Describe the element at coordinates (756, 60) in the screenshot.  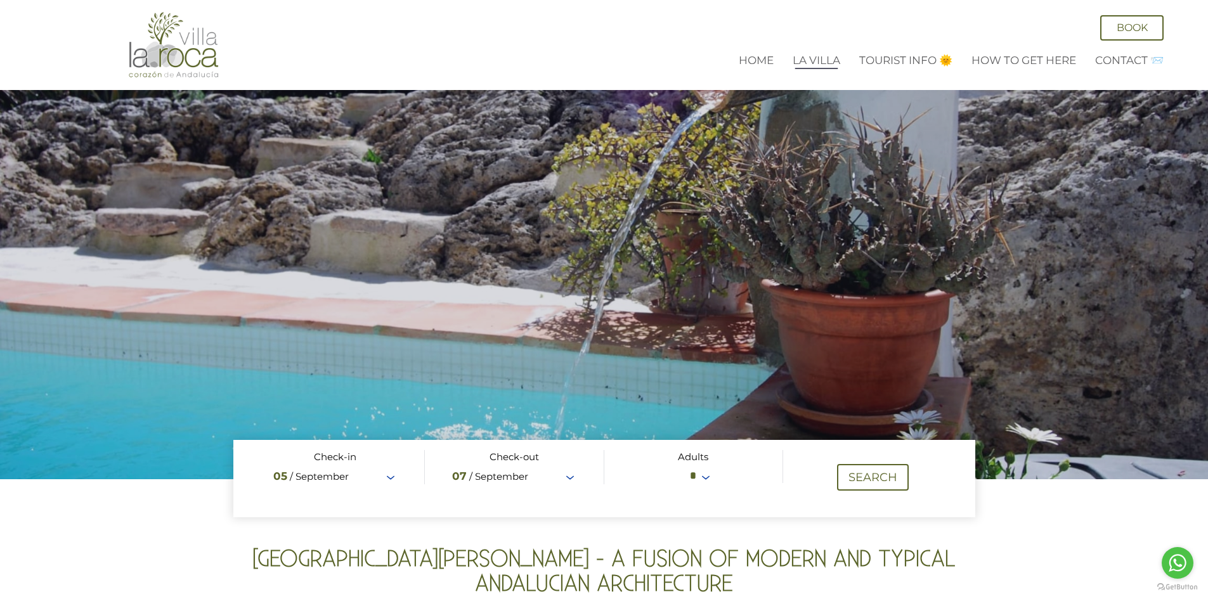
I see `a: Home` at that location.